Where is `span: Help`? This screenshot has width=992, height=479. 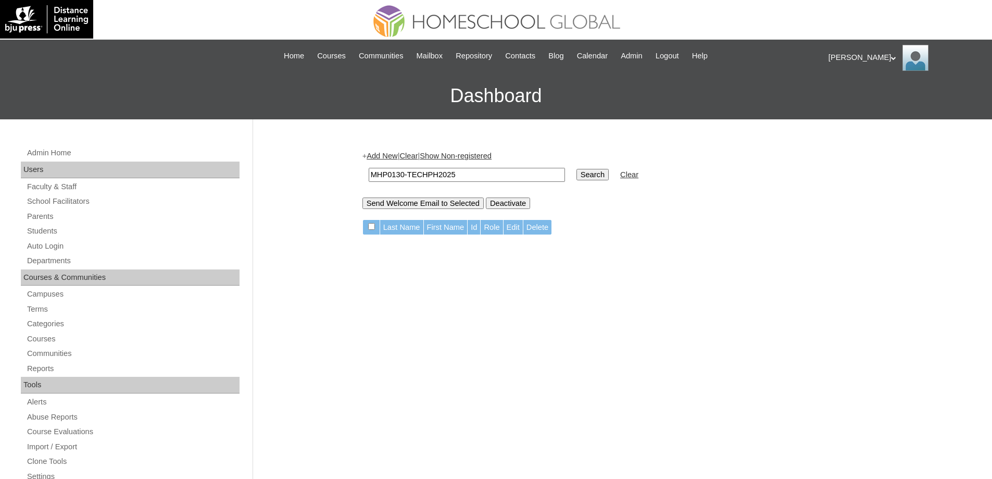
span: Help is located at coordinates (700, 56).